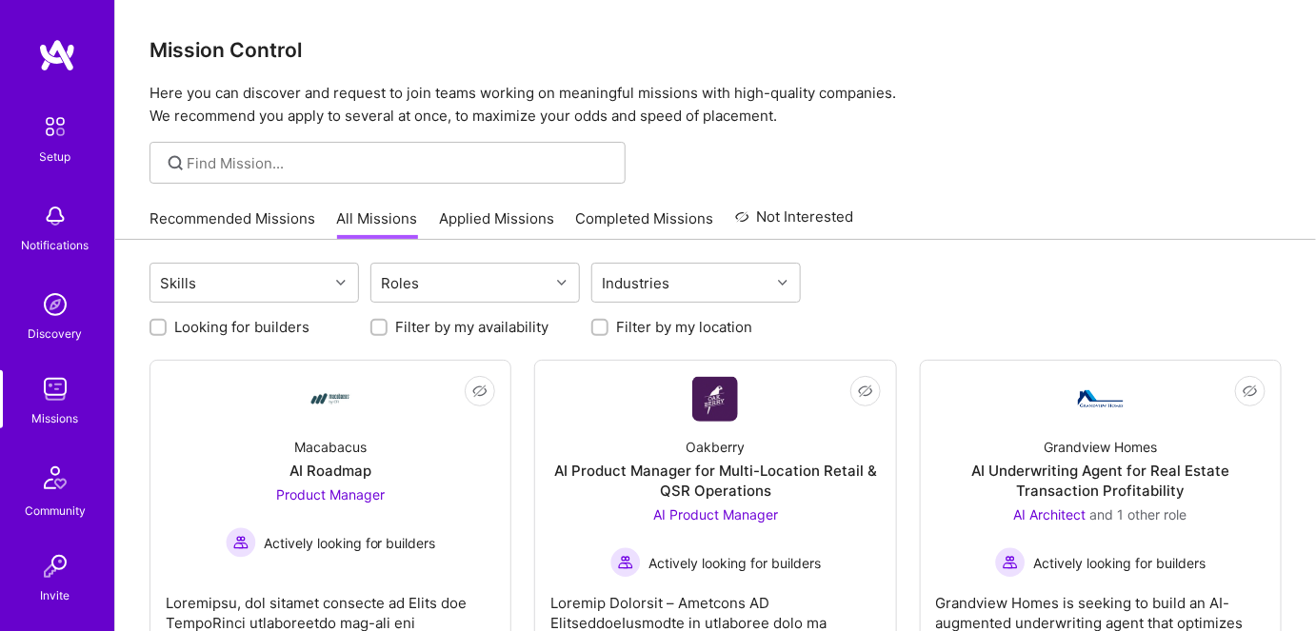  Describe the element at coordinates (471, 327) in the screenshot. I see `label: Filter by my availability` at that location.